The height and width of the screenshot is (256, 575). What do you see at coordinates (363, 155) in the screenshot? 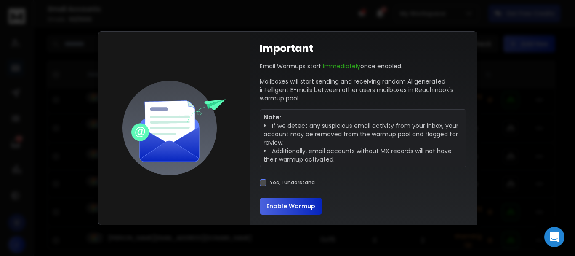
I see `li: Additionally, email accounts without MX records will not have their warmup activated.` at bounding box center [363, 155].